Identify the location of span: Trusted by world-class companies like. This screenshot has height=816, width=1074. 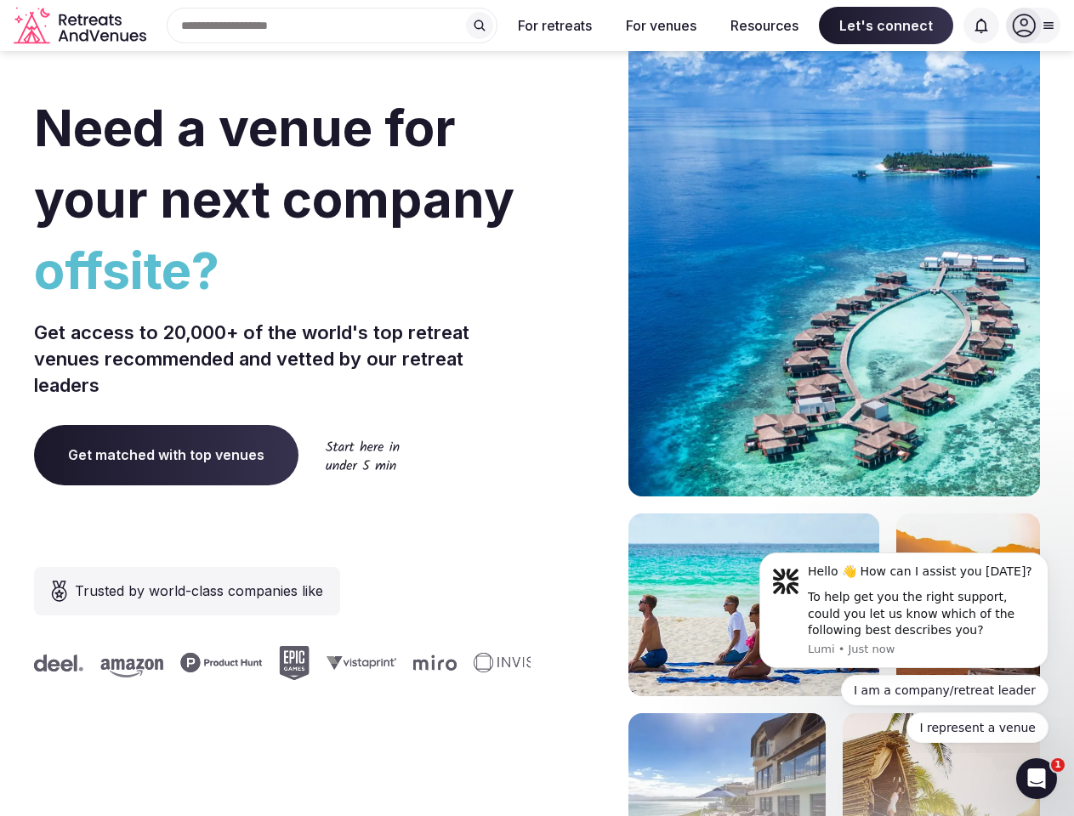
(199, 591).